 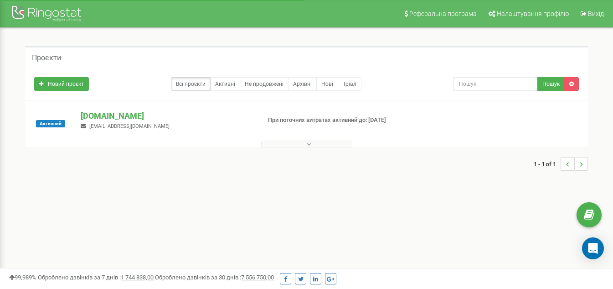 What do you see at coordinates (47, 58) in the screenshot?
I see `h5: Проєкти` at bounding box center [47, 58].